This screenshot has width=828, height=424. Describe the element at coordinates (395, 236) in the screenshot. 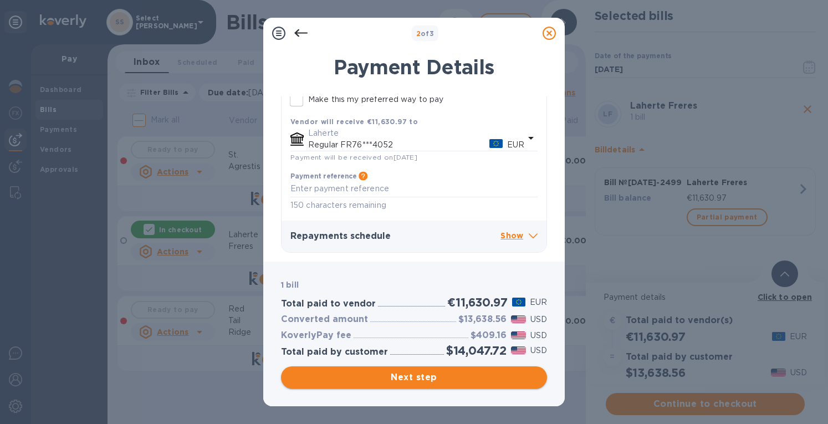

I see `h3: Repayments schedule` at that location.